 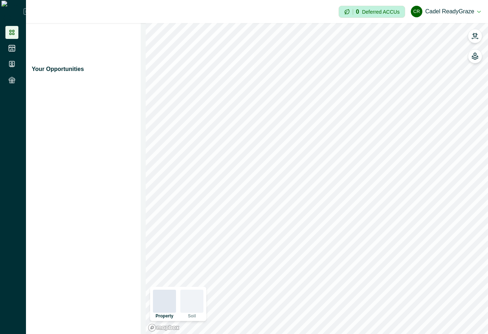 I want to click on p: Property, so click(x=164, y=316).